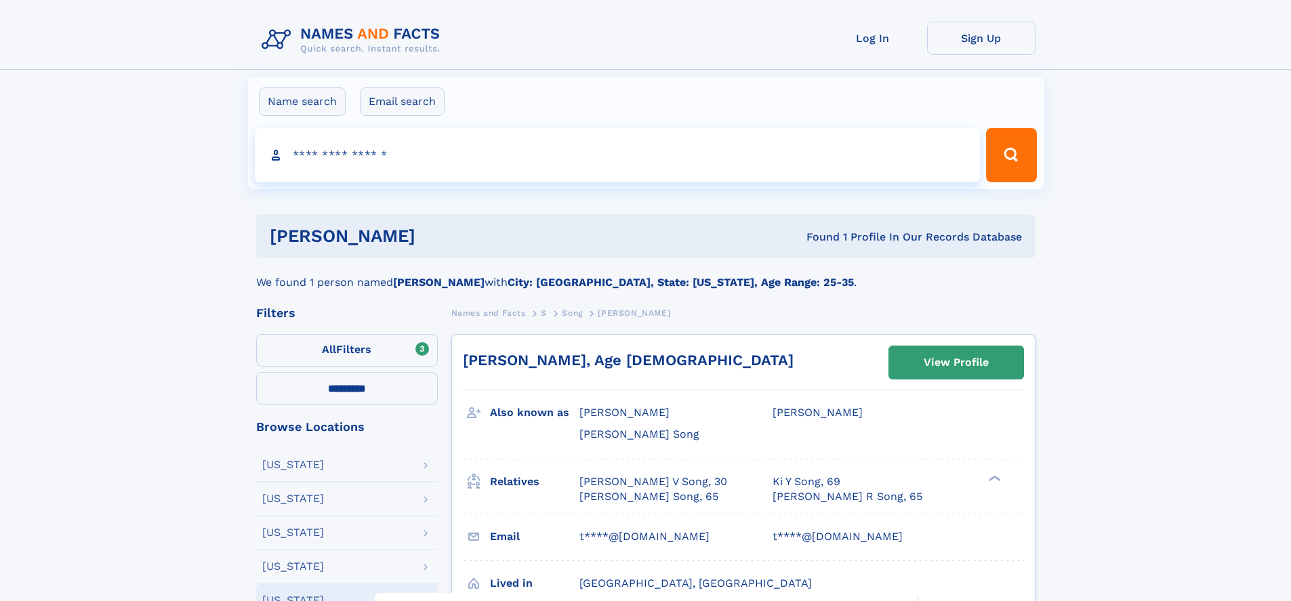 The image size is (1291, 601). What do you see at coordinates (956, 363) in the screenshot?
I see `a: View Profile` at bounding box center [956, 363].